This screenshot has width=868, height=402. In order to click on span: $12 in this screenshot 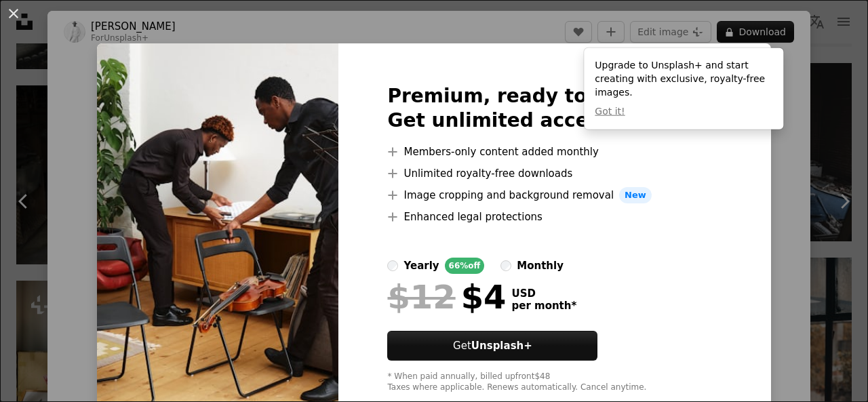, I will do `click(421, 297)`.